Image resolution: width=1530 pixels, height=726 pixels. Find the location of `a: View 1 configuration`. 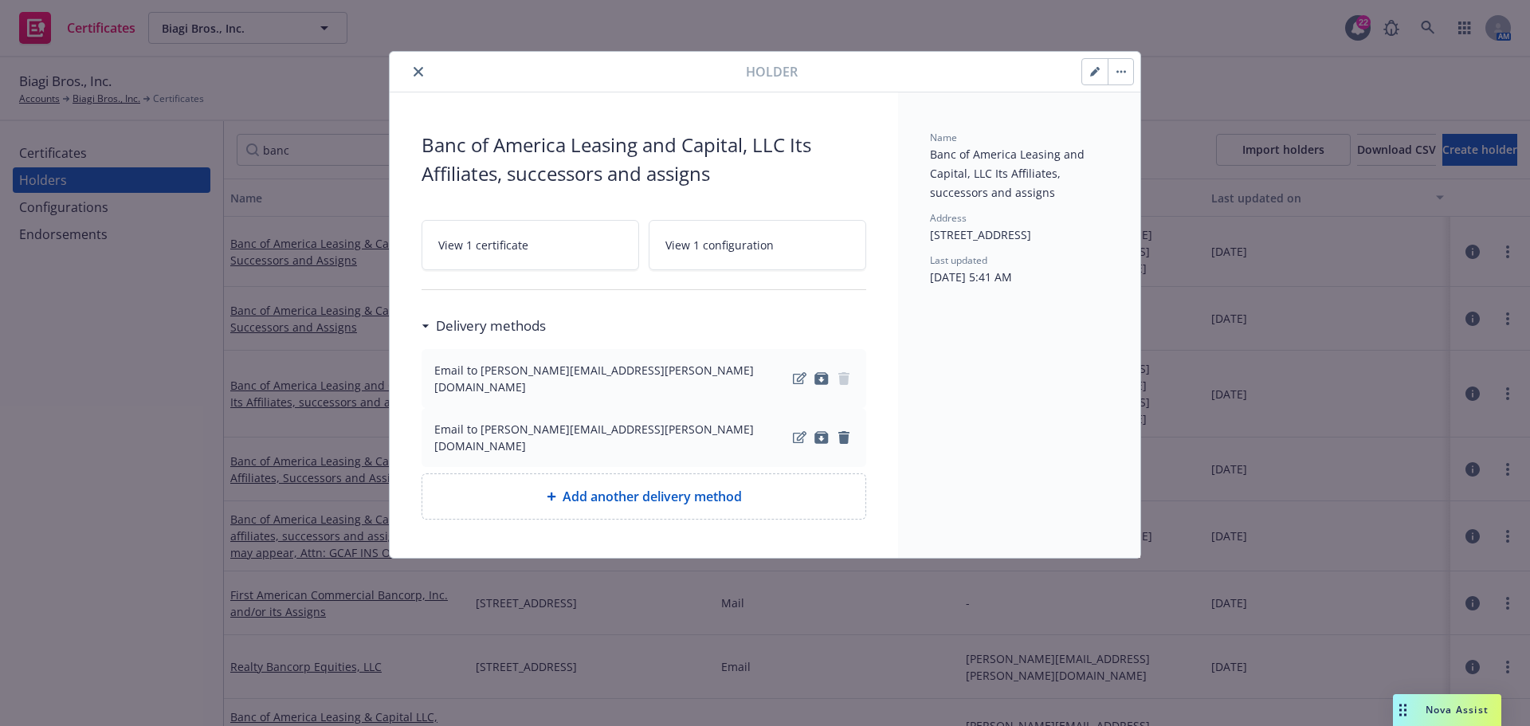

a: View 1 configuration is located at coordinates (757, 245).